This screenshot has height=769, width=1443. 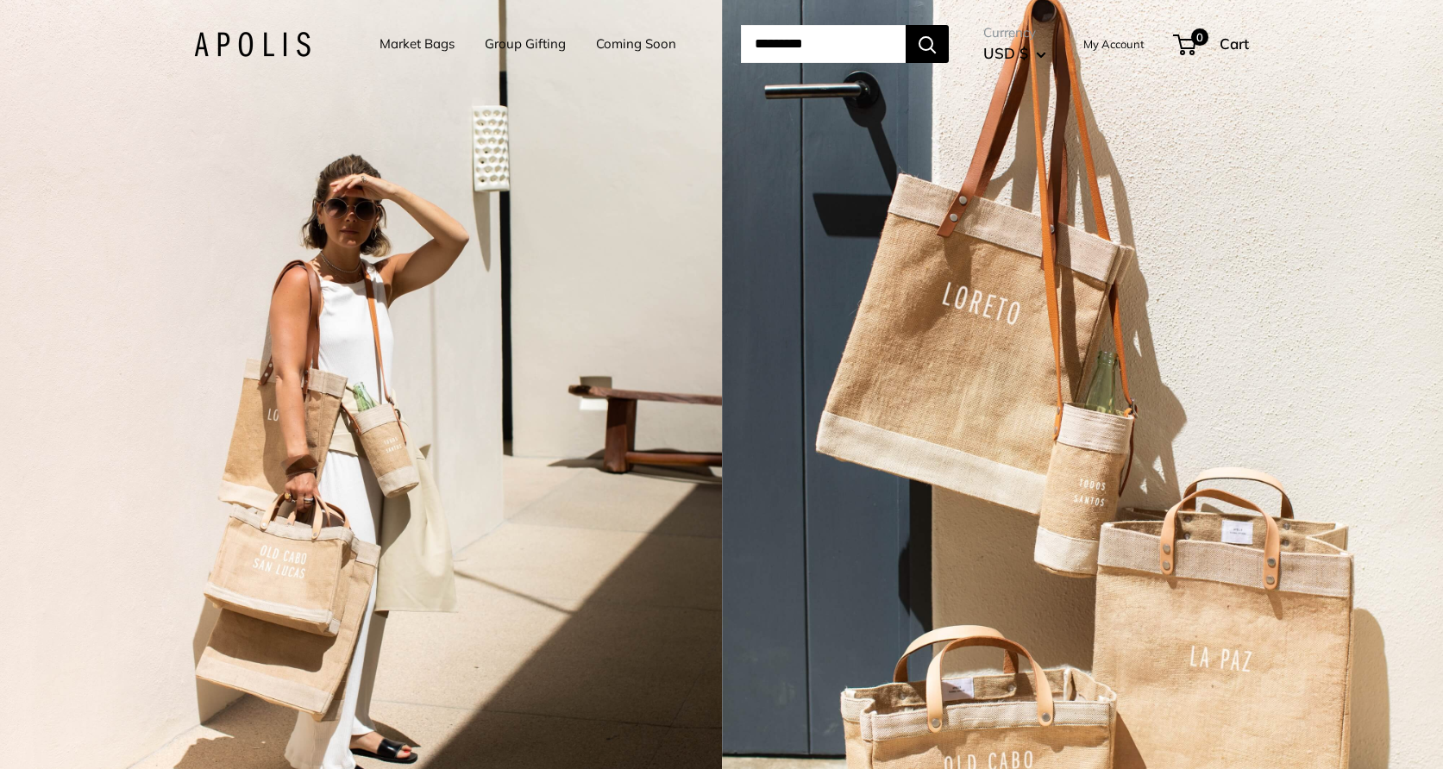 What do you see at coordinates (1006, 53) in the screenshot?
I see `span: USD $` at bounding box center [1006, 53].